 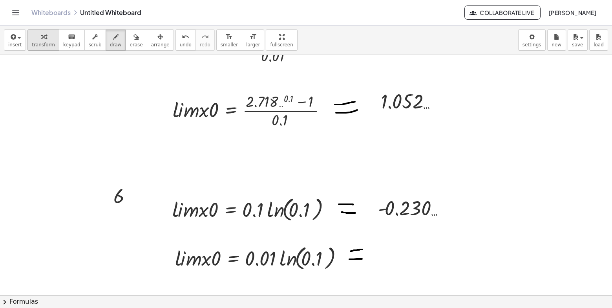 I want to click on span: fullscreen, so click(x=281, y=45).